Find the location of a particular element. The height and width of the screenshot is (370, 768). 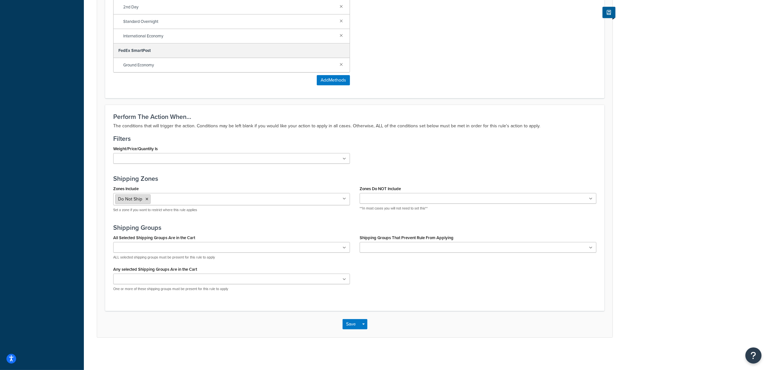

button: AddMethods is located at coordinates (333, 80).